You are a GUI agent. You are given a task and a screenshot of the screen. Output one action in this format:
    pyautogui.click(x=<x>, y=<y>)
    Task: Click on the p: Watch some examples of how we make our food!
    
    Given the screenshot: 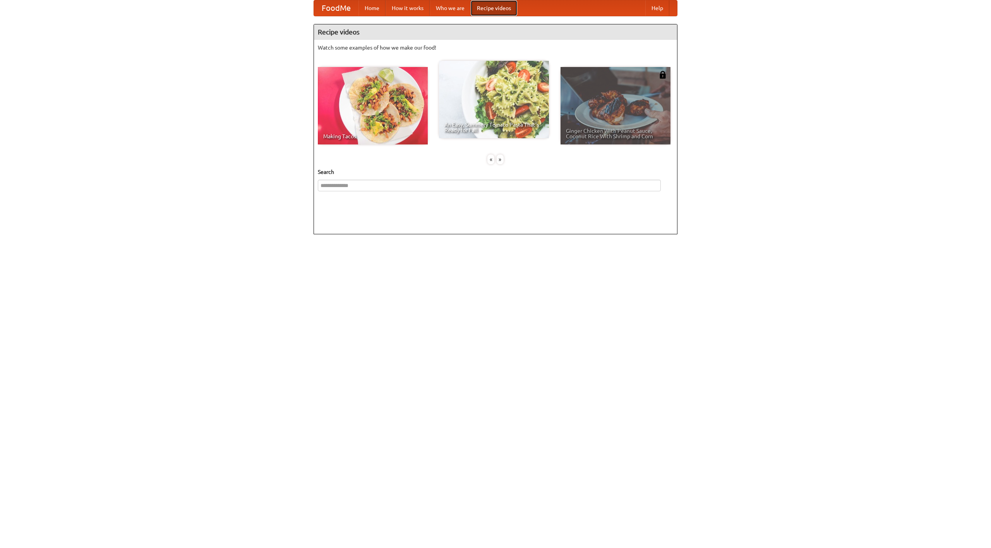 What is the action you would take?
    pyautogui.click(x=495, y=48)
    